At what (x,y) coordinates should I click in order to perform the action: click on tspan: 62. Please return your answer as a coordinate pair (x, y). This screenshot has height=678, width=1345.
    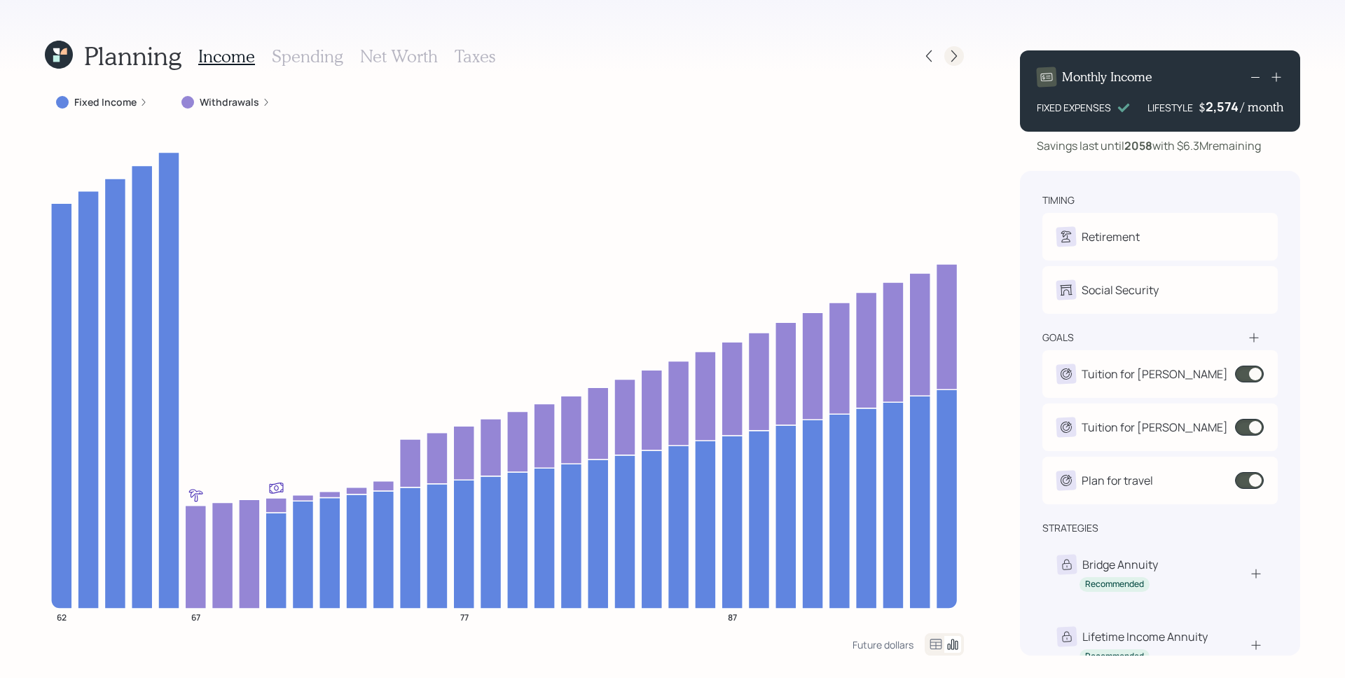
    Looking at the image, I should click on (62, 616).